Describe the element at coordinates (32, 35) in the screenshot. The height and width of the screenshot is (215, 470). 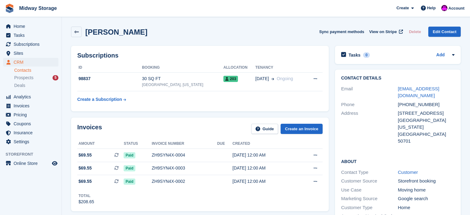
I see `span: Tasks` at that location.